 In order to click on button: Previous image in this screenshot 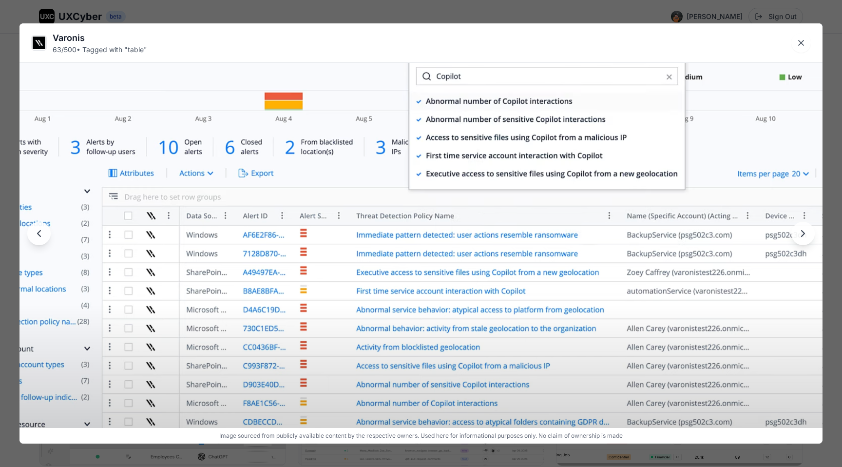, I will do `click(39, 233)`.